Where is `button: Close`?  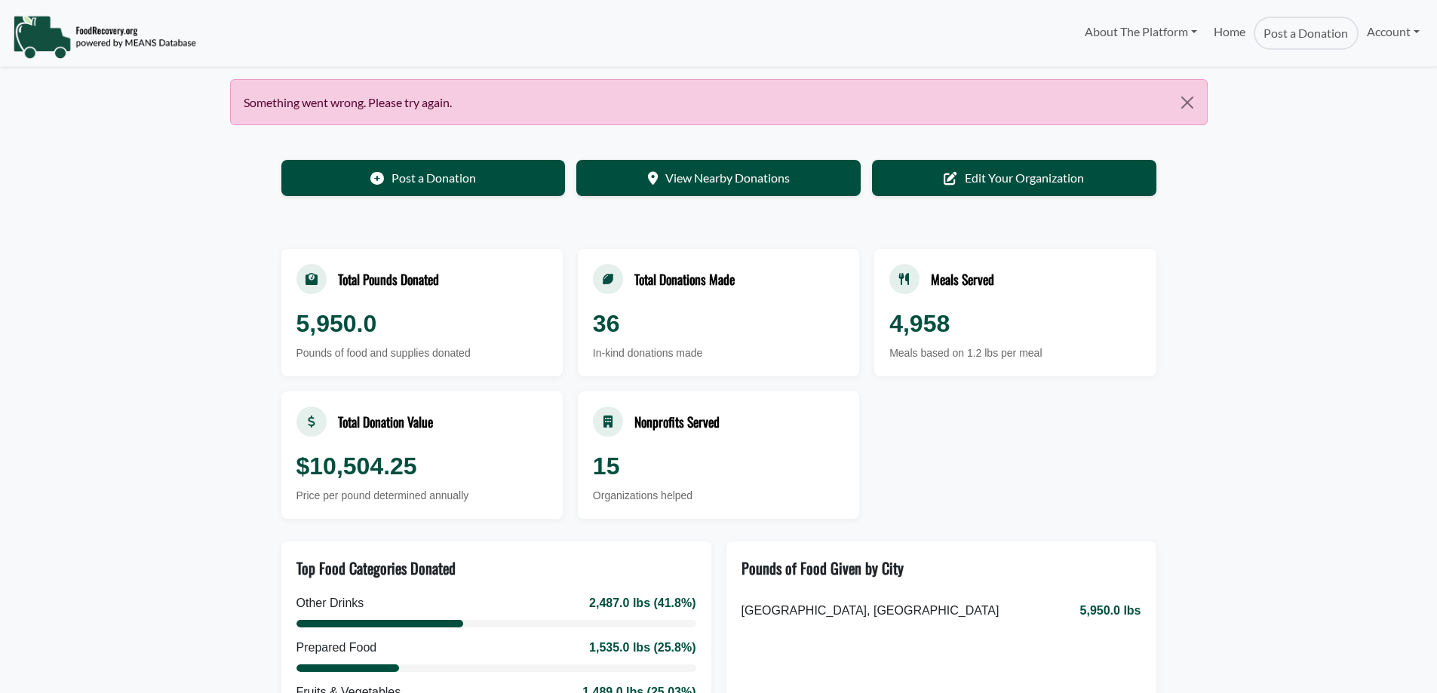 button: Close is located at coordinates (1187, 103).